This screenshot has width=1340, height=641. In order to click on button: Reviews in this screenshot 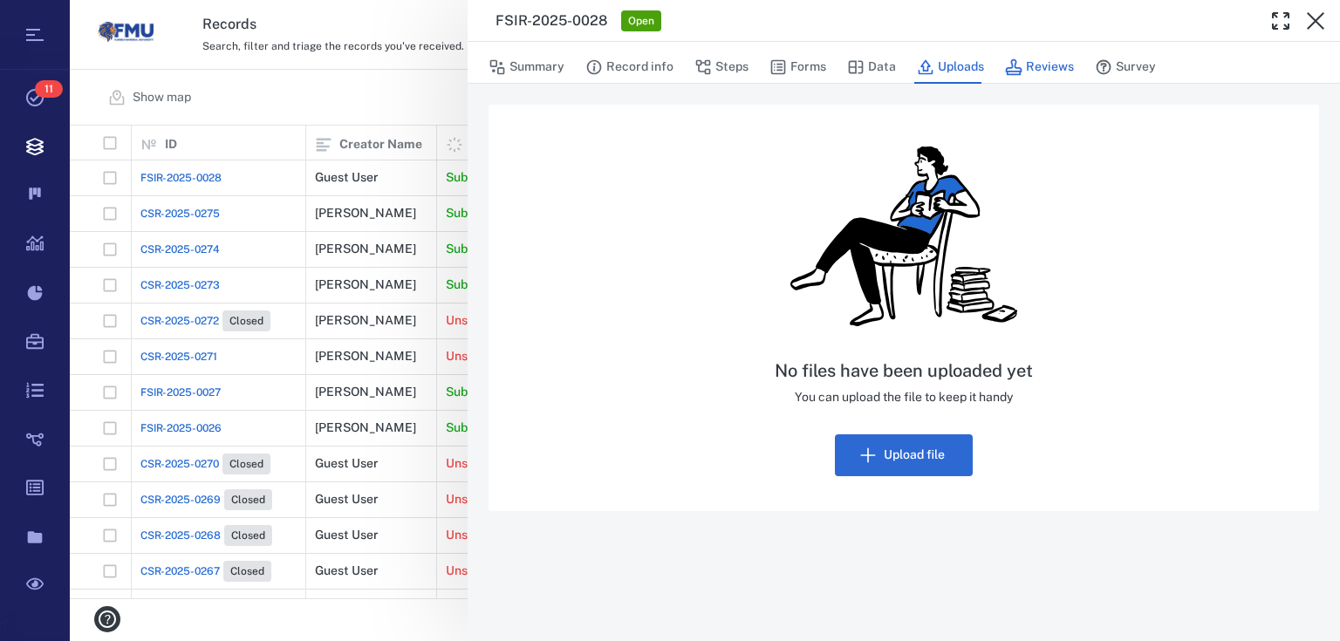, I will do `click(1039, 67)`.